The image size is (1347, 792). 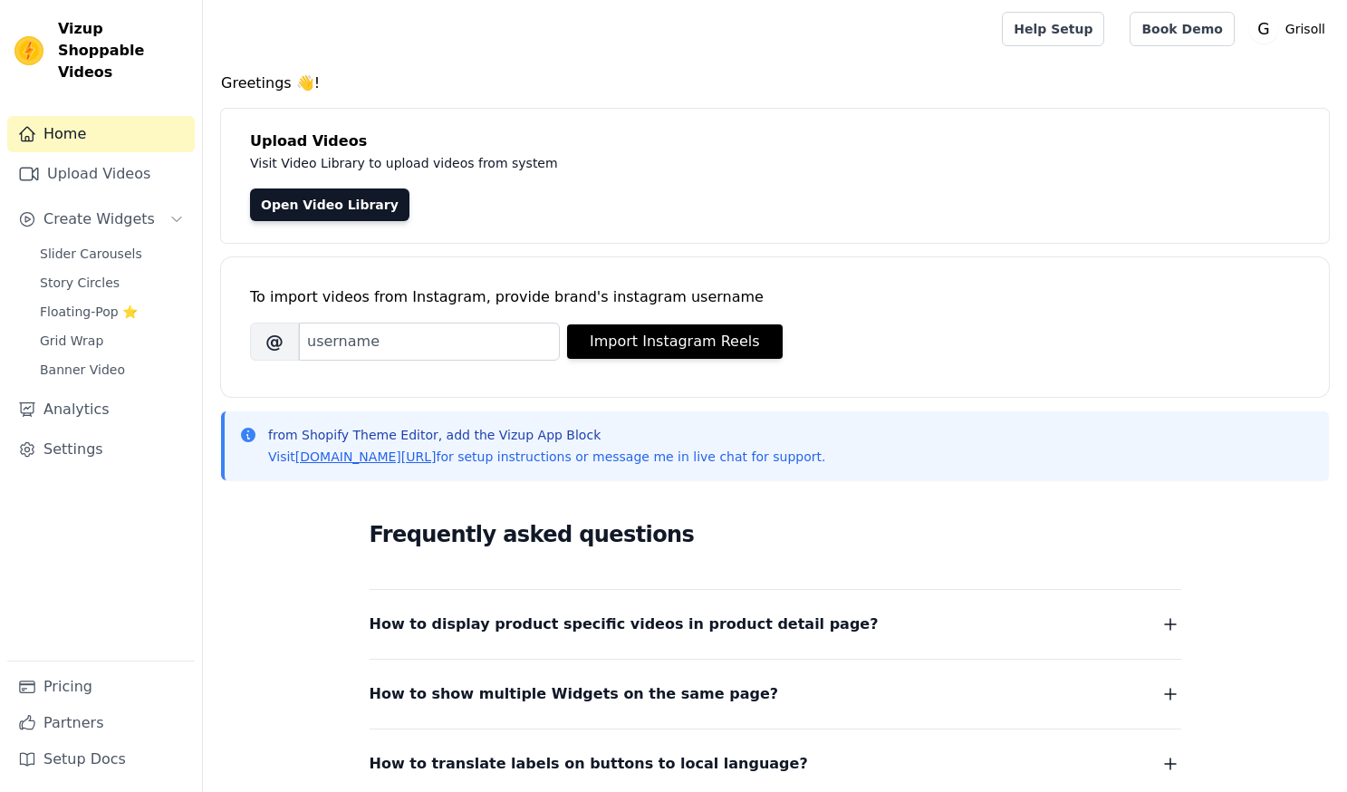 I want to click on button: Import Instagram Reels, so click(x=675, y=341).